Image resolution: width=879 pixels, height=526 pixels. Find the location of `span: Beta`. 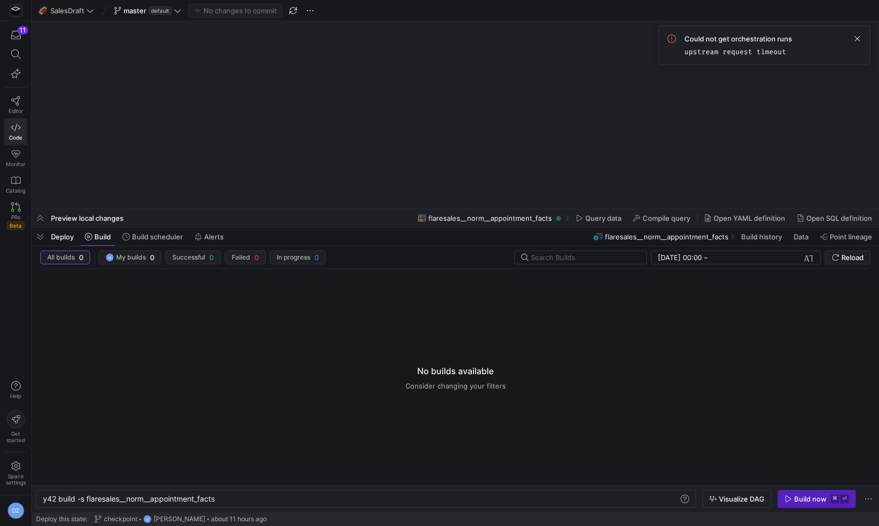

span: Beta is located at coordinates (15, 225).